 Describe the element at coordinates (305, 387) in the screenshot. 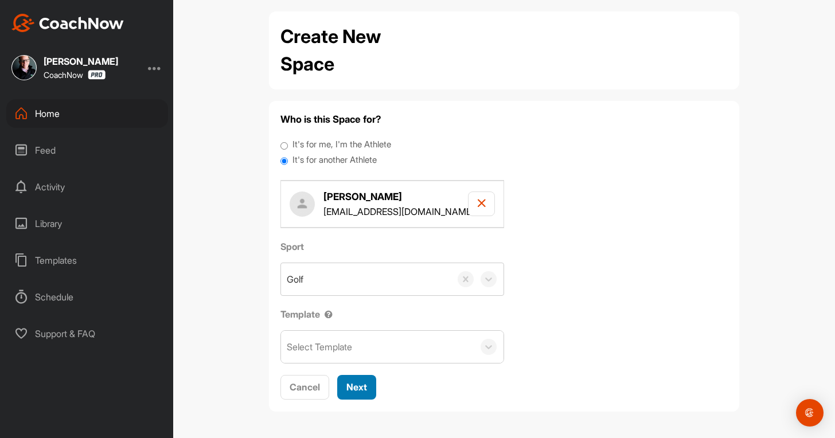

I see `button: Cancel` at that location.